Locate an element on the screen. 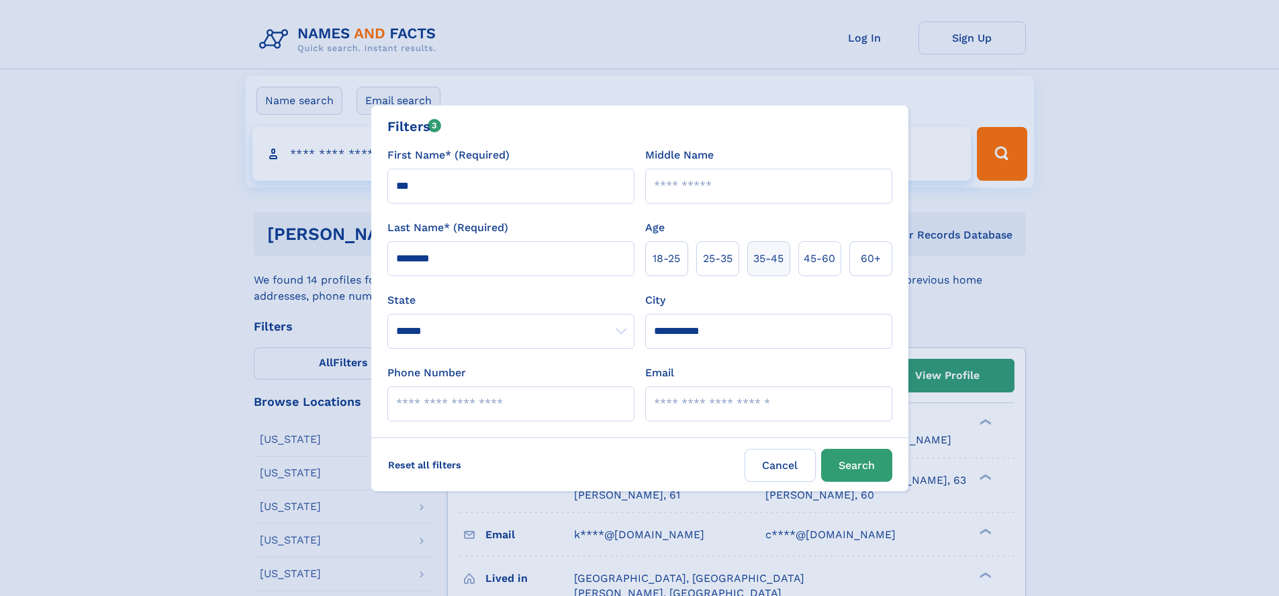 This screenshot has width=1279, height=596. label: Age is located at coordinates (655, 228).